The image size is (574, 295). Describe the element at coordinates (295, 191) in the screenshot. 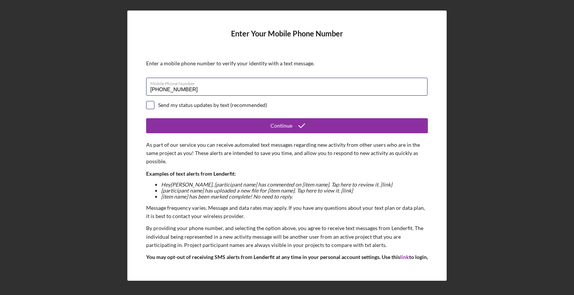

I see `li: [participant name] has uploaded a new file for [item name]. Tap here to view it. [link]` at that location.